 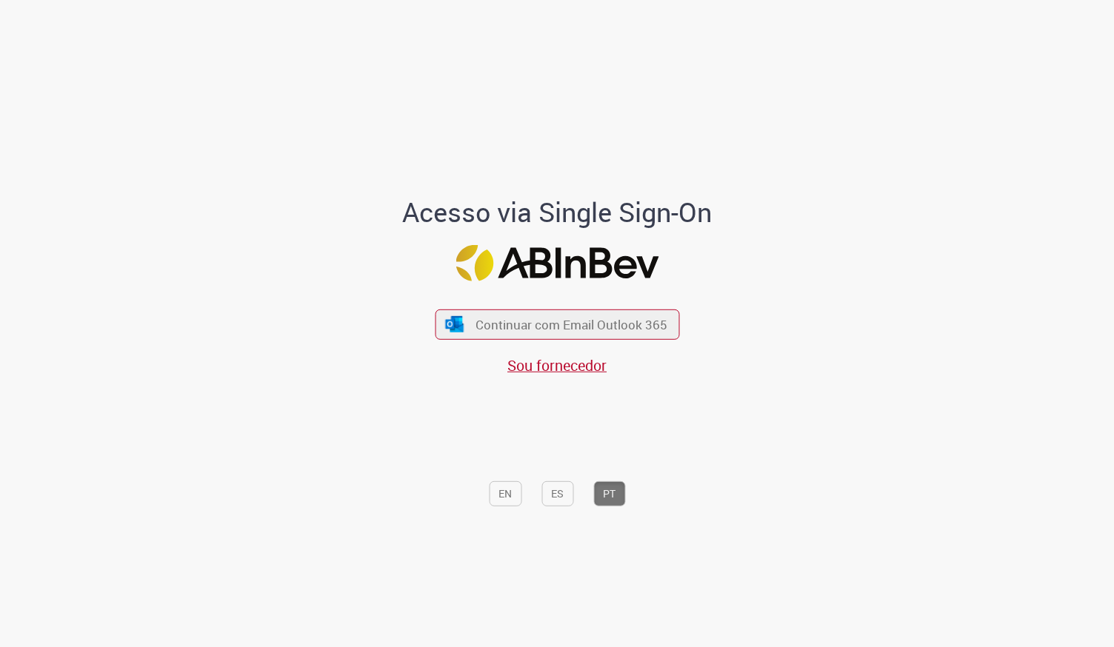 What do you see at coordinates (557, 262) in the screenshot?
I see `img: Logo ABInBev` at bounding box center [557, 262].